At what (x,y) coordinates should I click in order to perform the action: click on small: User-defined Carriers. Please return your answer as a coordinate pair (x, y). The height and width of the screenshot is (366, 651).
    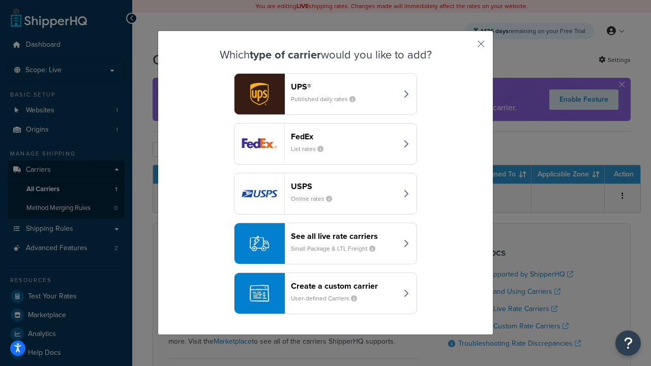
    Looking at the image, I should click on (328, 299).